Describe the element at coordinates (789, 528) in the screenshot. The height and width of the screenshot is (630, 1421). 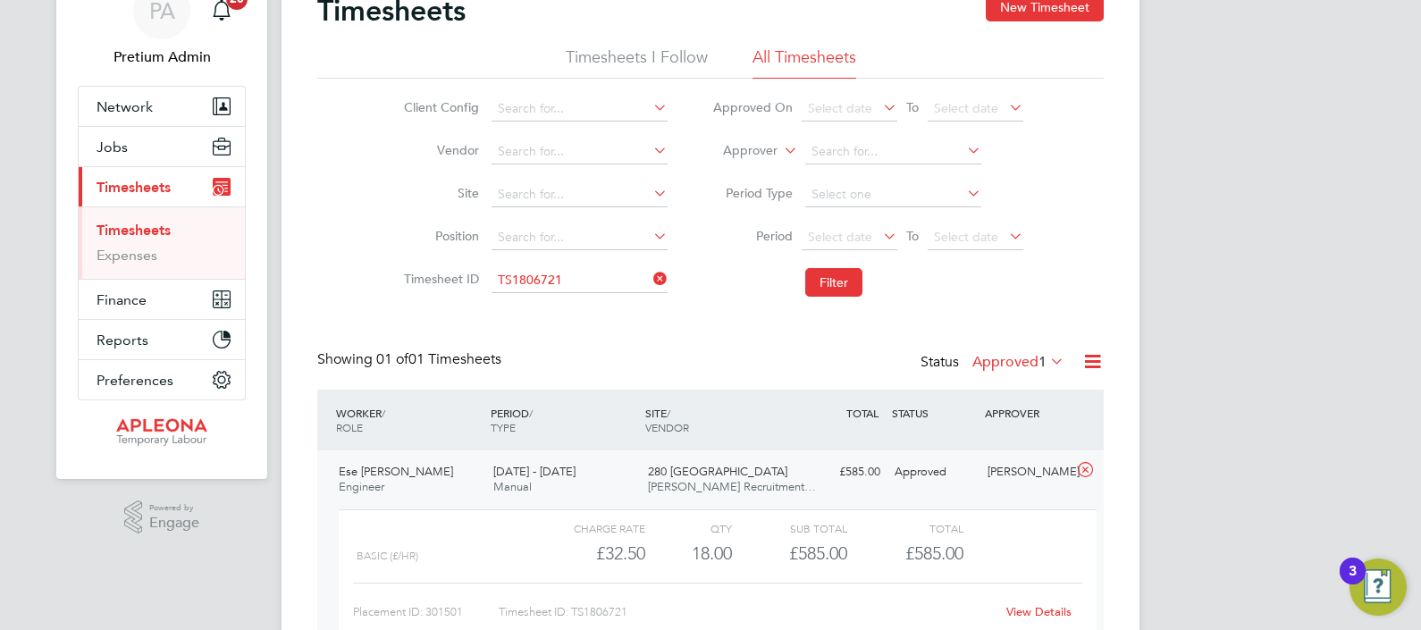
I see `div: Sub Total` at that location.